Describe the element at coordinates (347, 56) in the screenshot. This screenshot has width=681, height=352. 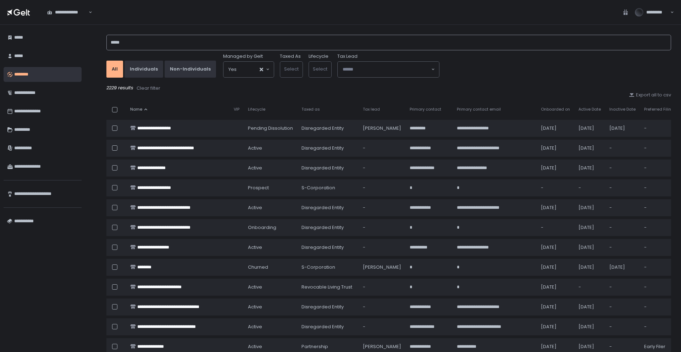
I see `span: Tax Lead` at that location.